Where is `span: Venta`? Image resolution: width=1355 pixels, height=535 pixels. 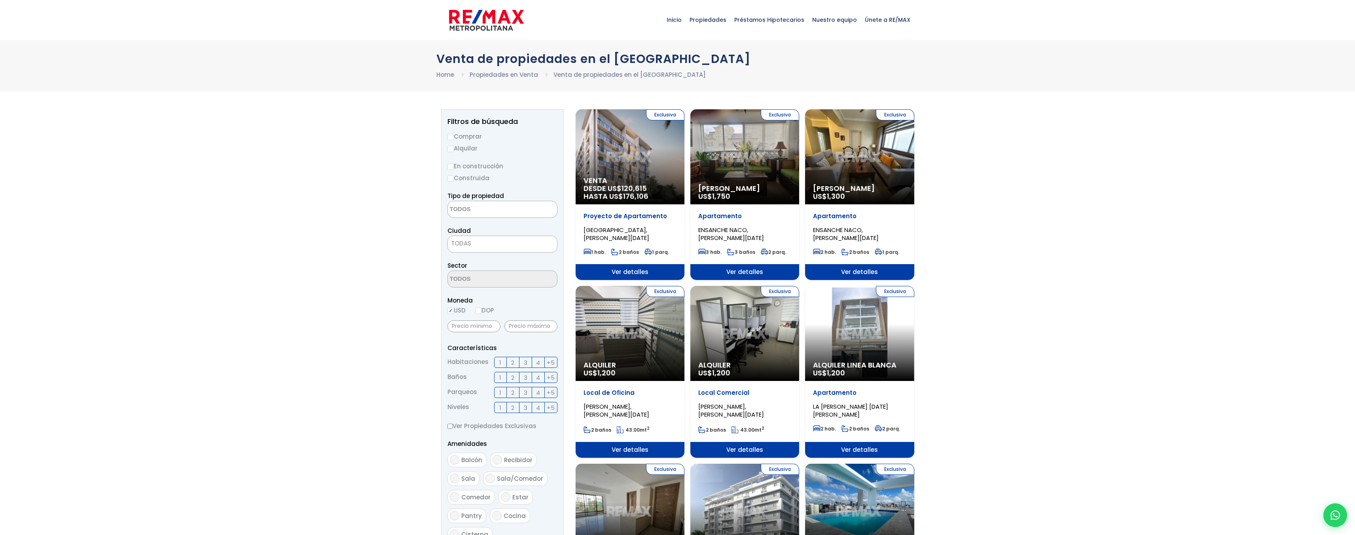 span: Venta is located at coordinates (630, 180).